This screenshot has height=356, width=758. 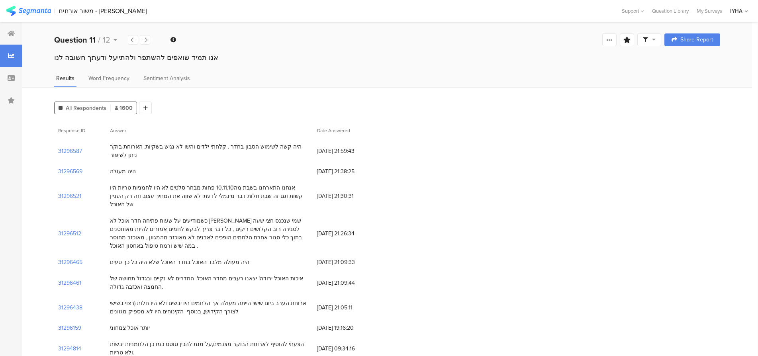 I want to click on section: 31296569, so click(x=70, y=171).